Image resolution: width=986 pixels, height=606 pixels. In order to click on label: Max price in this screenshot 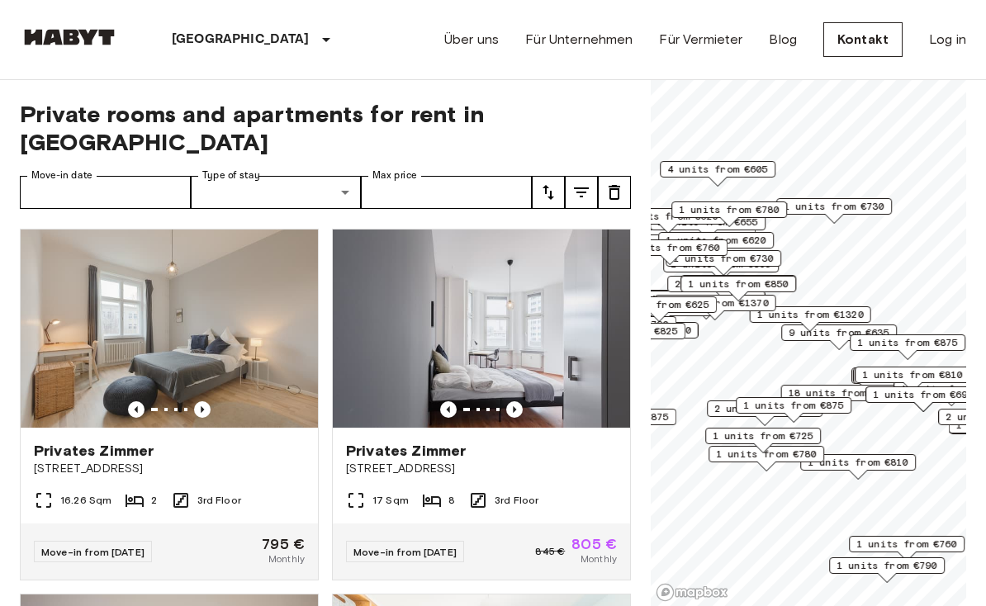, I will do `click(395, 175)`.